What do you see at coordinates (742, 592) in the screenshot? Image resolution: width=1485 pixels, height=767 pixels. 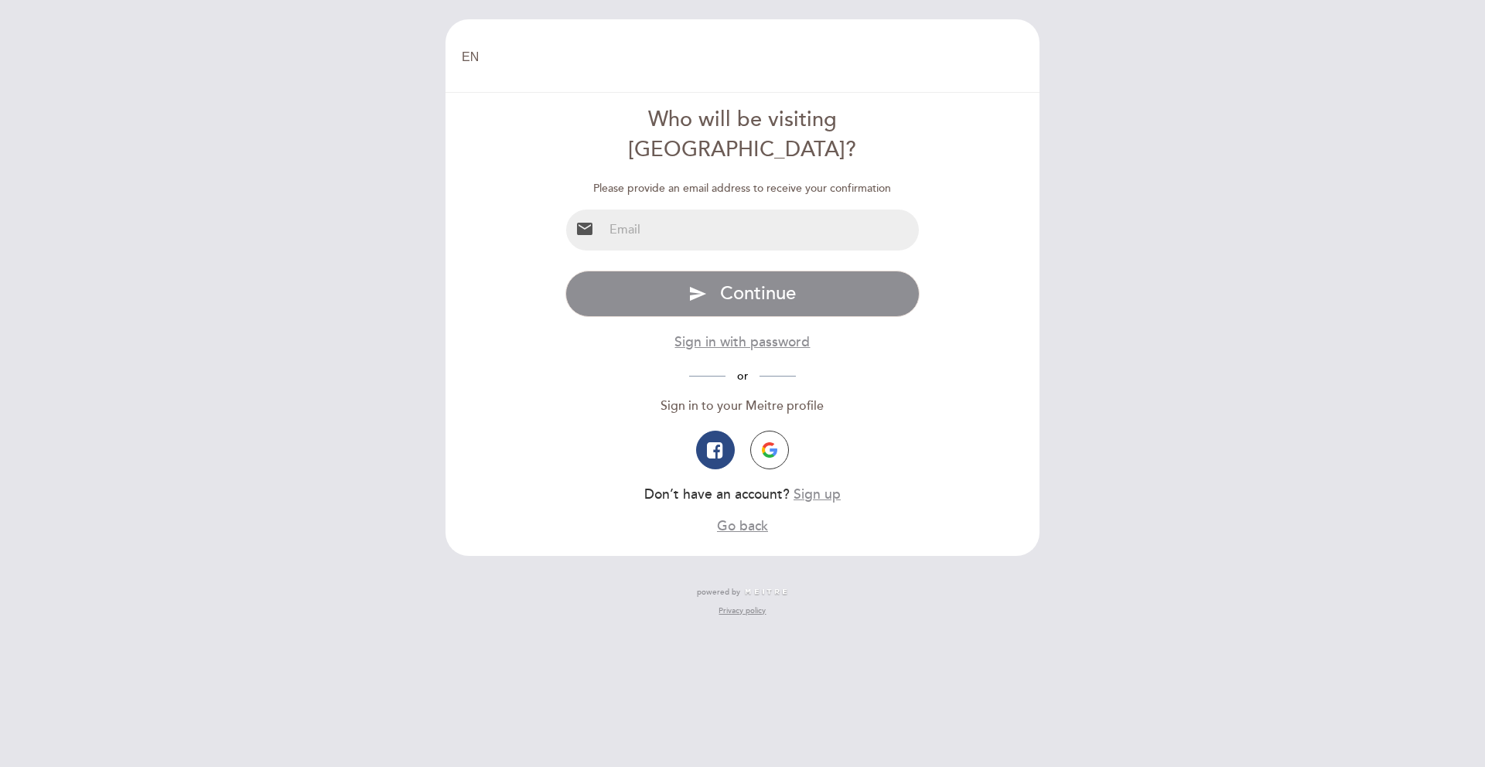 I see `a: powered by` at bounding box center [742, 592].